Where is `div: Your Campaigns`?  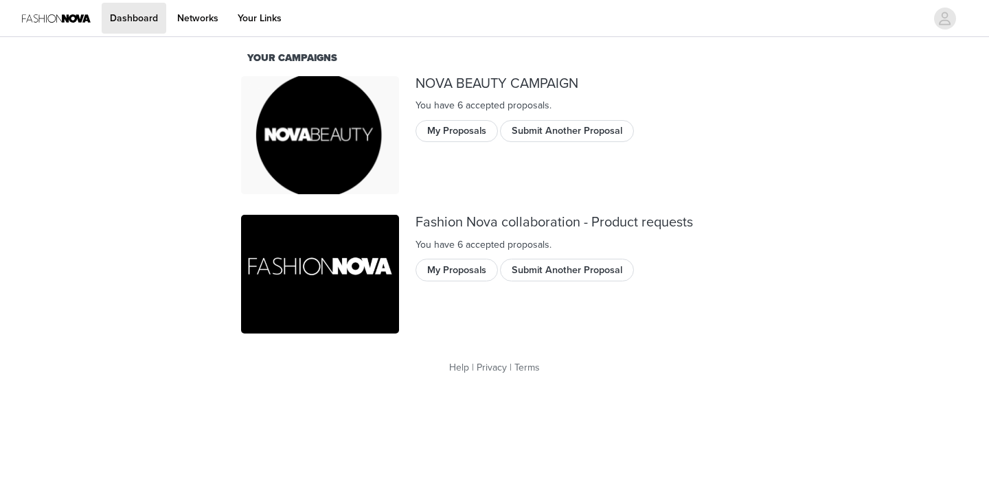 div: Your Campaigns is located at coordinates (494, 58).